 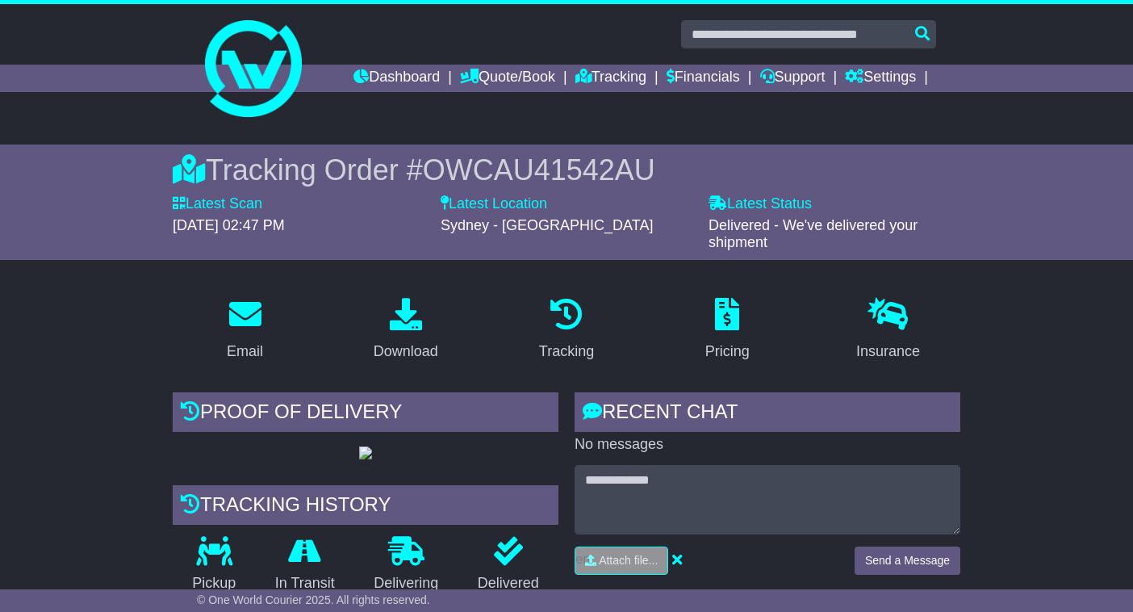 I want to click on p: Delivered, so click(x=509, y=584).